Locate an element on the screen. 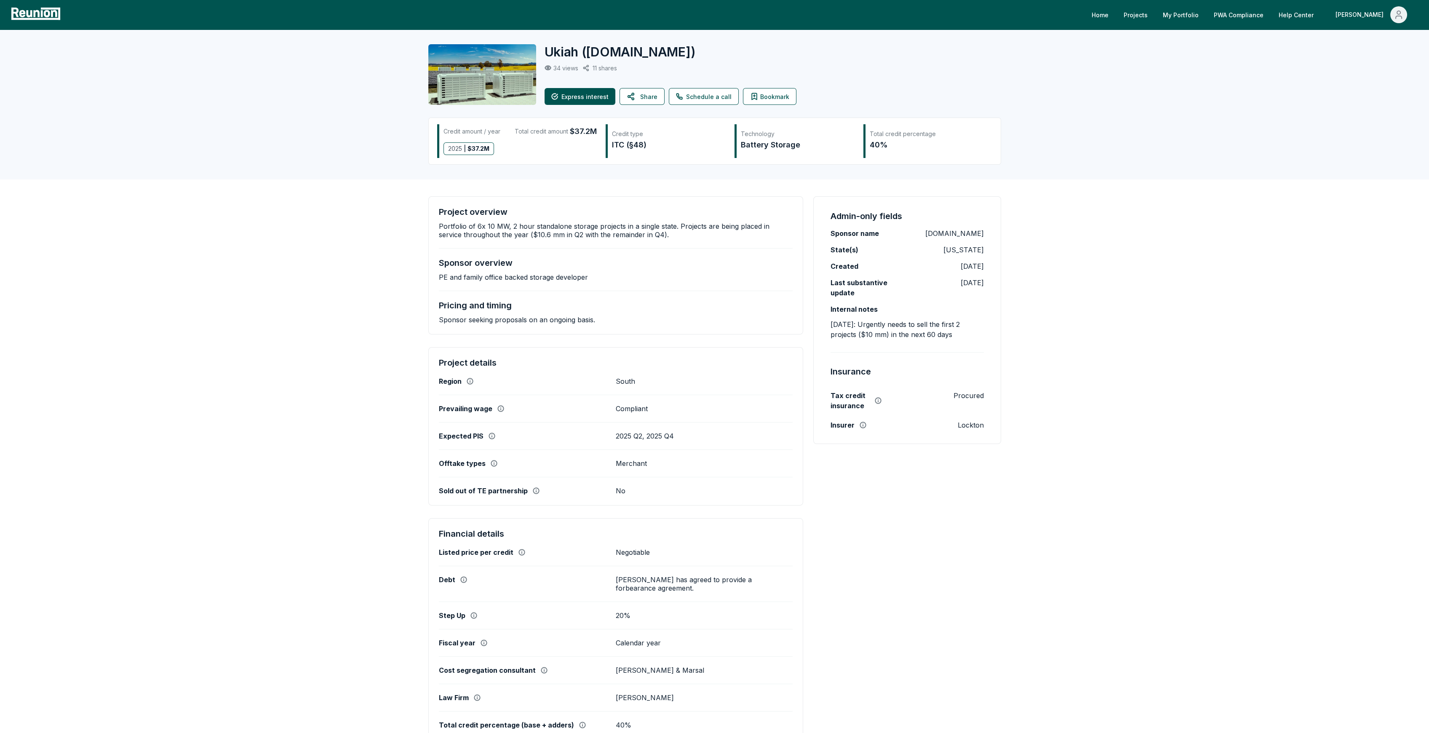 The image size is (1429, 733). div: ITC (§48) is located at coordinates (669, 145).